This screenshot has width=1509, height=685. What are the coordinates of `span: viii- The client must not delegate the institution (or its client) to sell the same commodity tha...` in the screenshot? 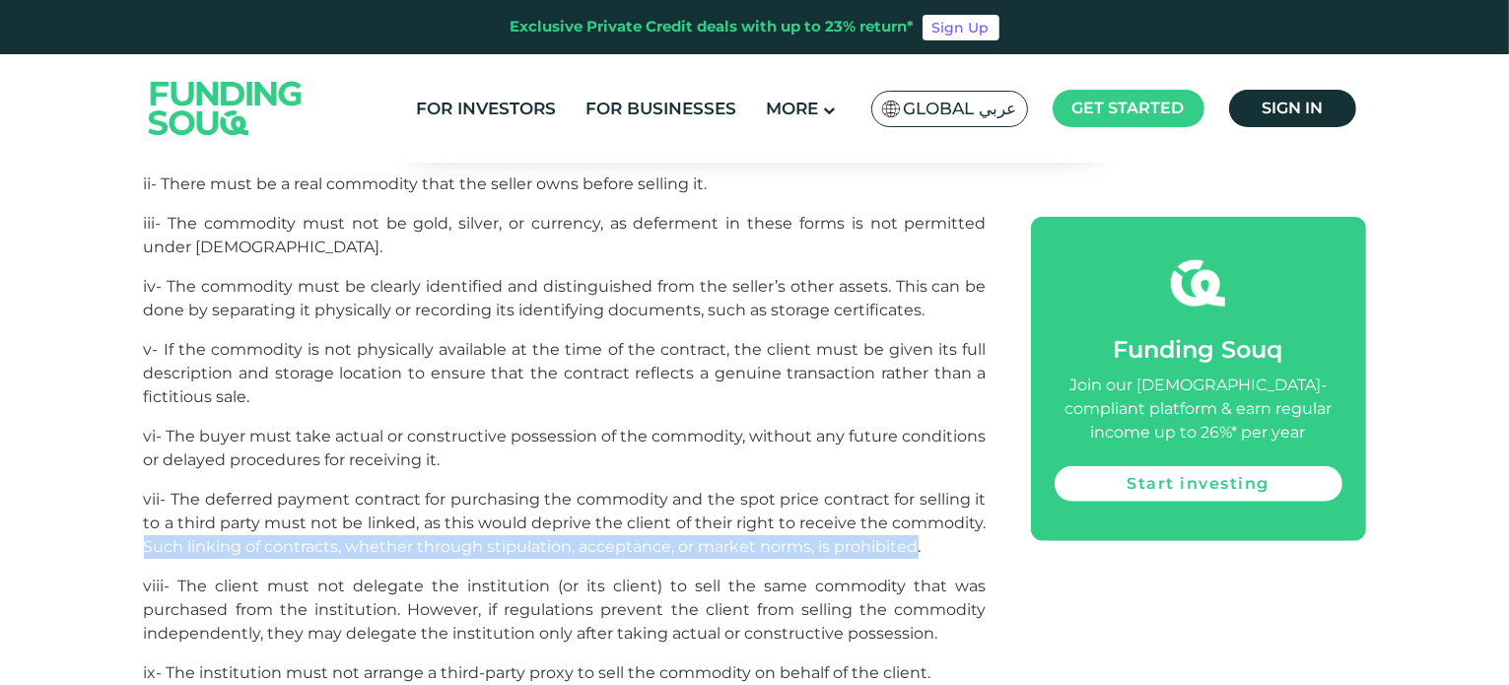 It's located at (565, 609).